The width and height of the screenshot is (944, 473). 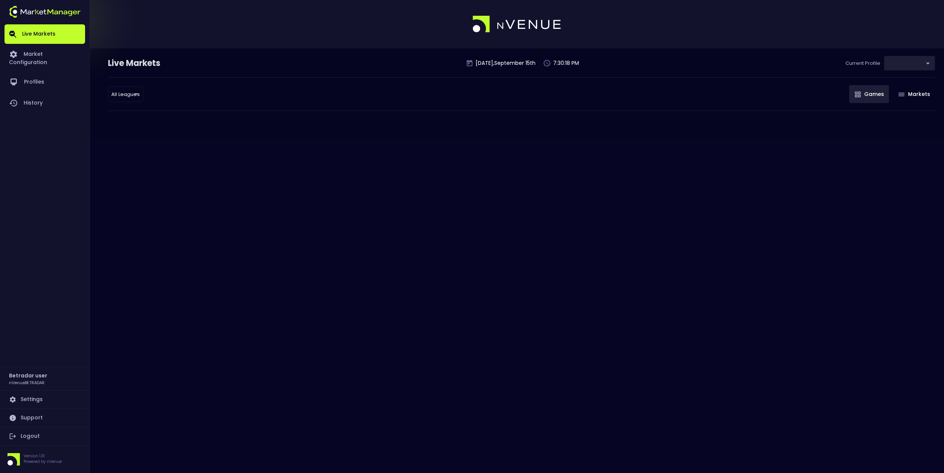 I want to click on div: Version 1.31Powered by nVenue, so click(x=45, y=459).